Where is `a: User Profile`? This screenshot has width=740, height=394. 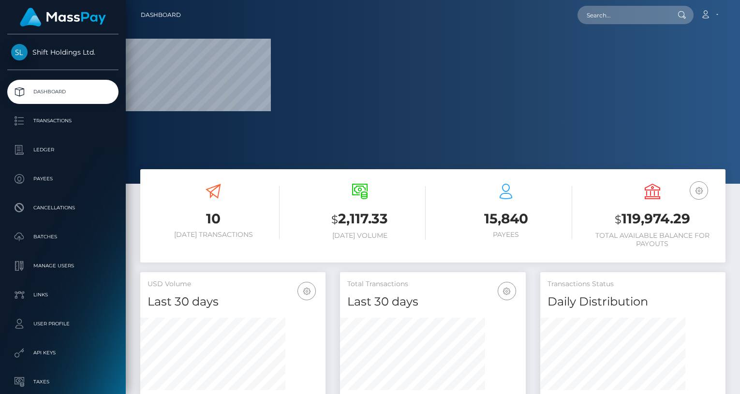 a: User Profile is located at coordinates (63, 324).